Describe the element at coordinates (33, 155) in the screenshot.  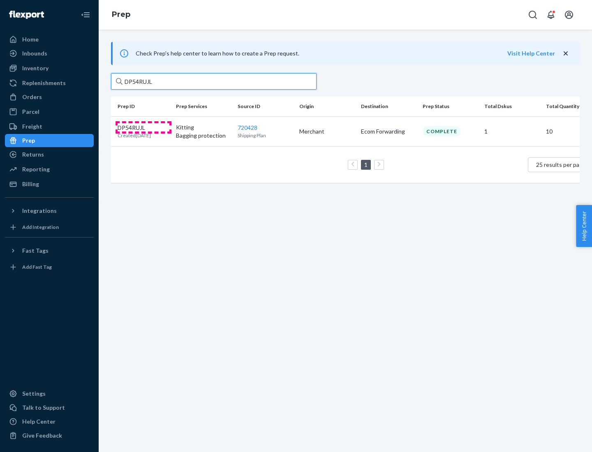
I see `div: Returns` at that location.